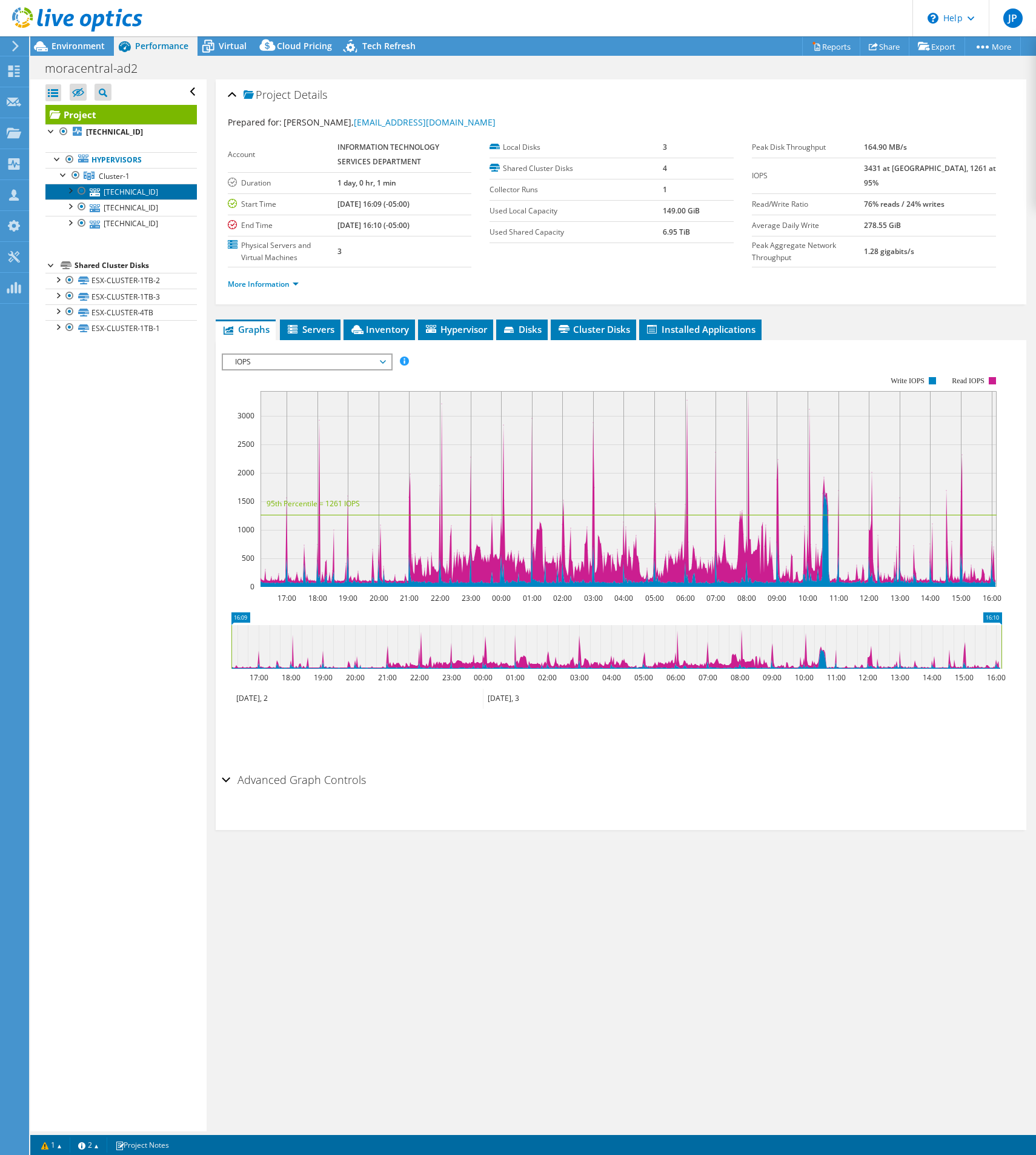 This screenshot has height=1155, width=1036. Describe the element at coordinates (899, 598) in the screenshot. I see `text: 13:00` at that location.